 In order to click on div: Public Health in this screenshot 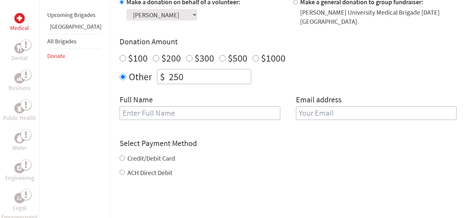, I will do `click(20, 108)`.